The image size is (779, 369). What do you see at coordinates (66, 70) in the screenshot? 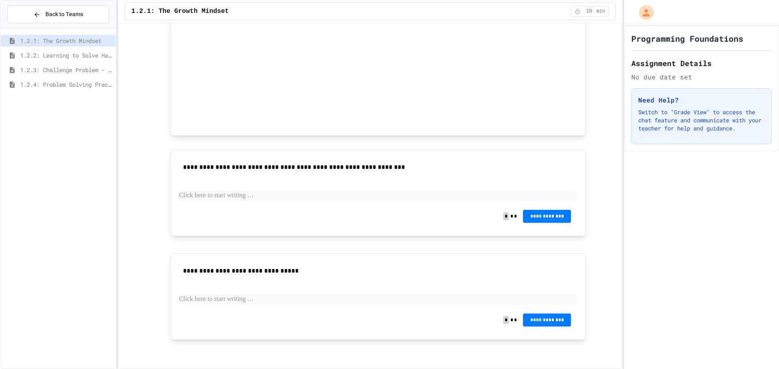
I see `span: 1.2.3: Challenge Problem - The Bridge` at bounding box center [66, 70].